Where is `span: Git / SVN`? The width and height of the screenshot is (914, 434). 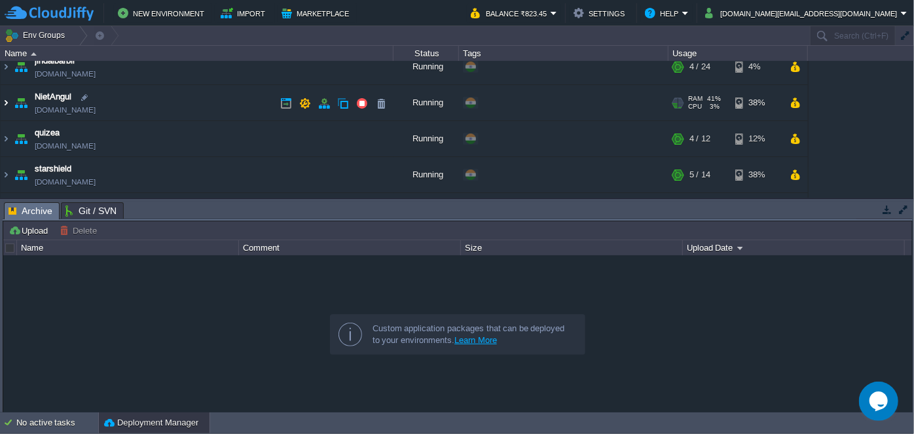
span: Git / SVN is located at coordinates (91, 211).